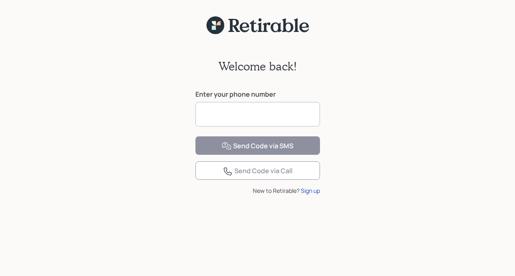 This screenshot has height=276, width=515. What do you see at coordinates (258, 94) in the screenshot?
I see `label: Enter your phone number` at bounding box center [258, 94].